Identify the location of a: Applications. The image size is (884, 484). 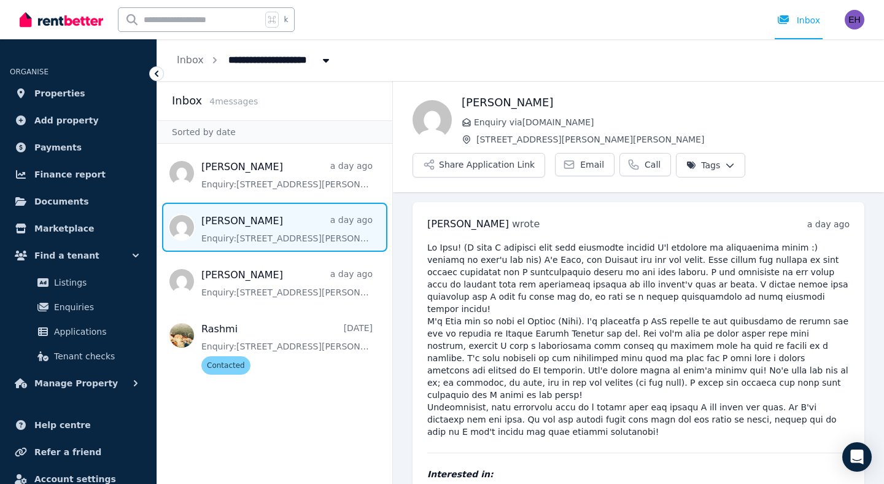
(78, 332).